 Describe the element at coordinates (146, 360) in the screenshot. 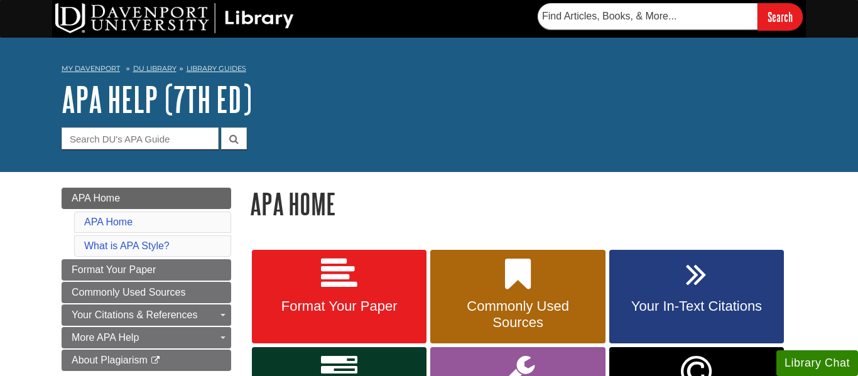

I see `a: About Plagiarism` at that location.